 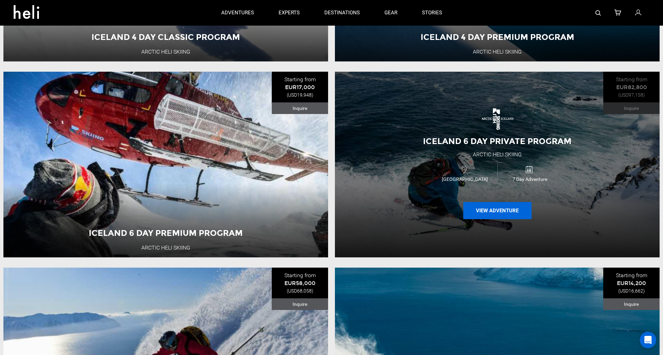 I want to click on img: search-bar-icon.svg, so click(x=598, y=13).